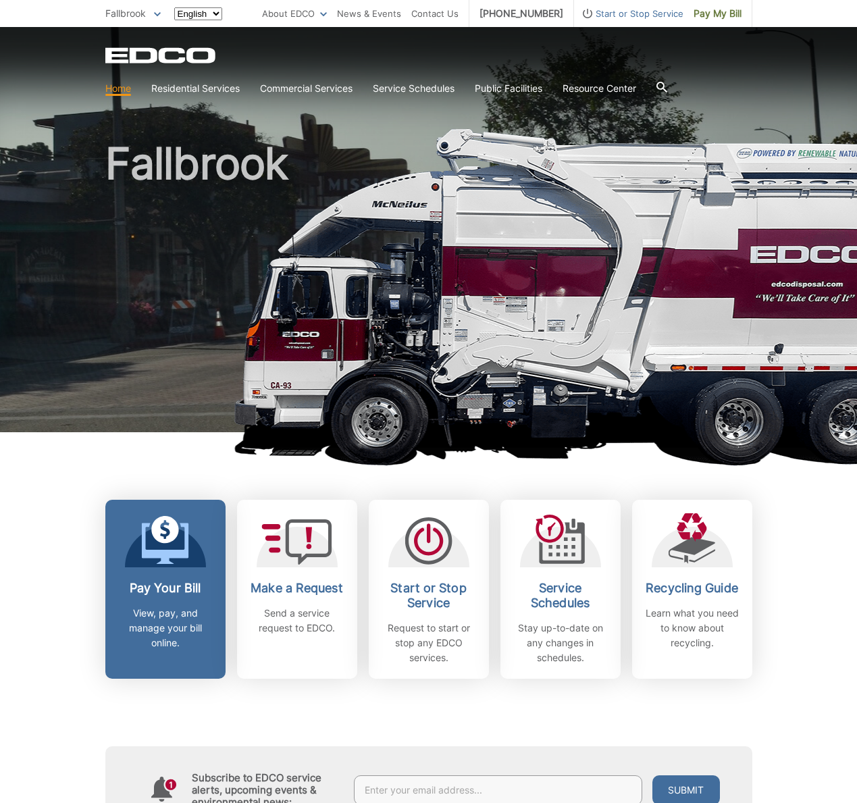  I want to click on h2: Start or Stop Service, so click(429, 596).